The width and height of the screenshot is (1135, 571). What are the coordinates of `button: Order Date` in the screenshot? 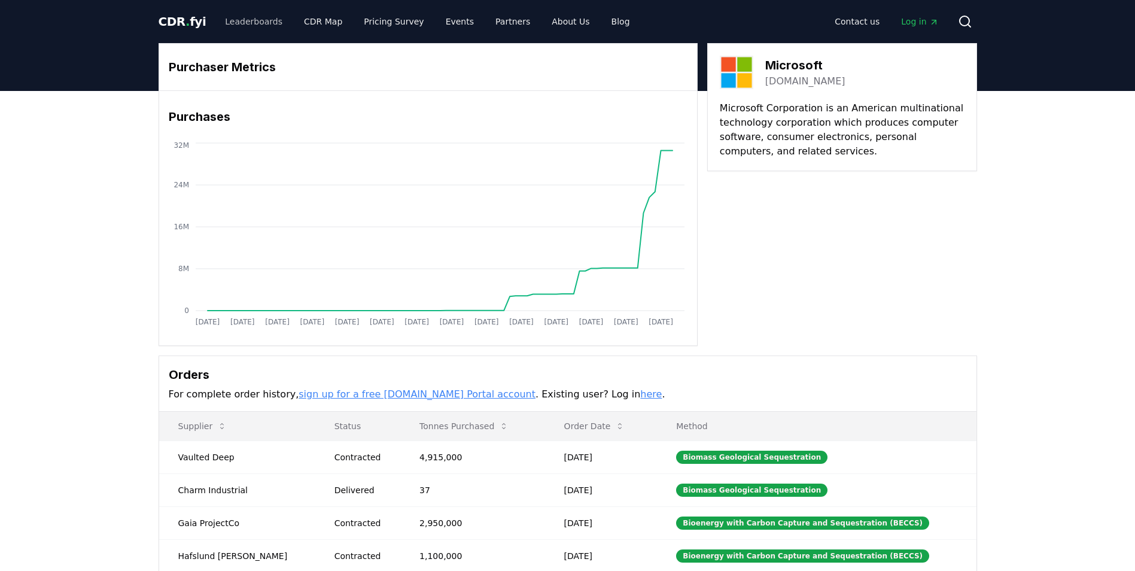 It's located at (595, 426).